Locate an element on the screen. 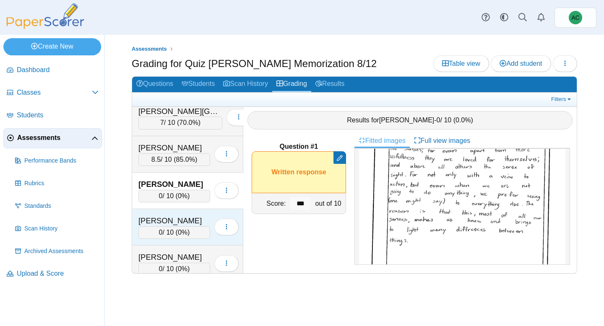 This screenshot has height=326, width=604. a: PaperScorer is located at coordinates (45, 26).